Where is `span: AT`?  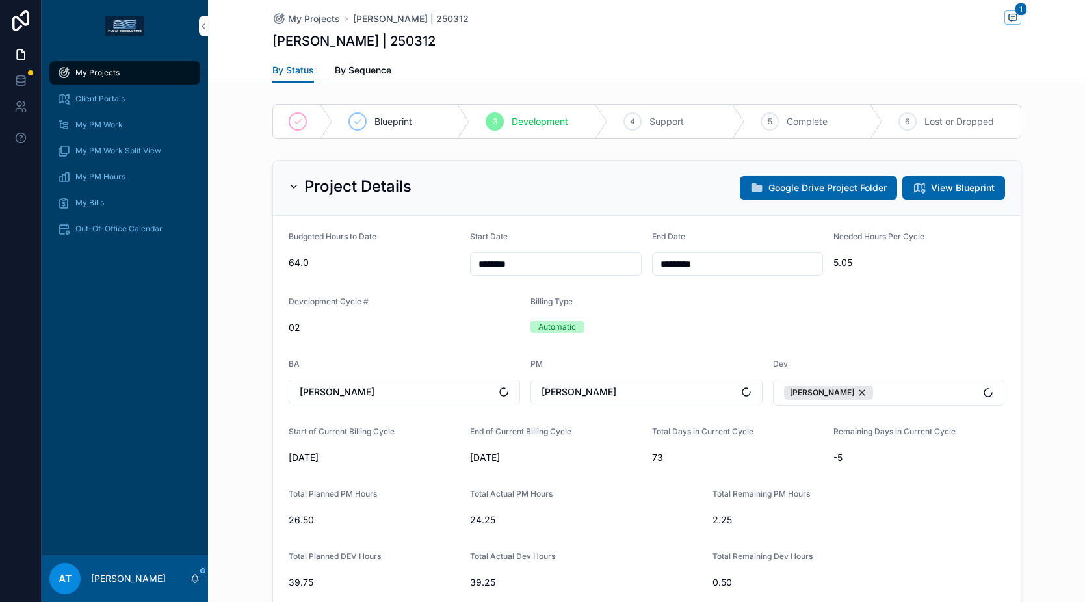
span: AT is located at coordinates (65, 579).